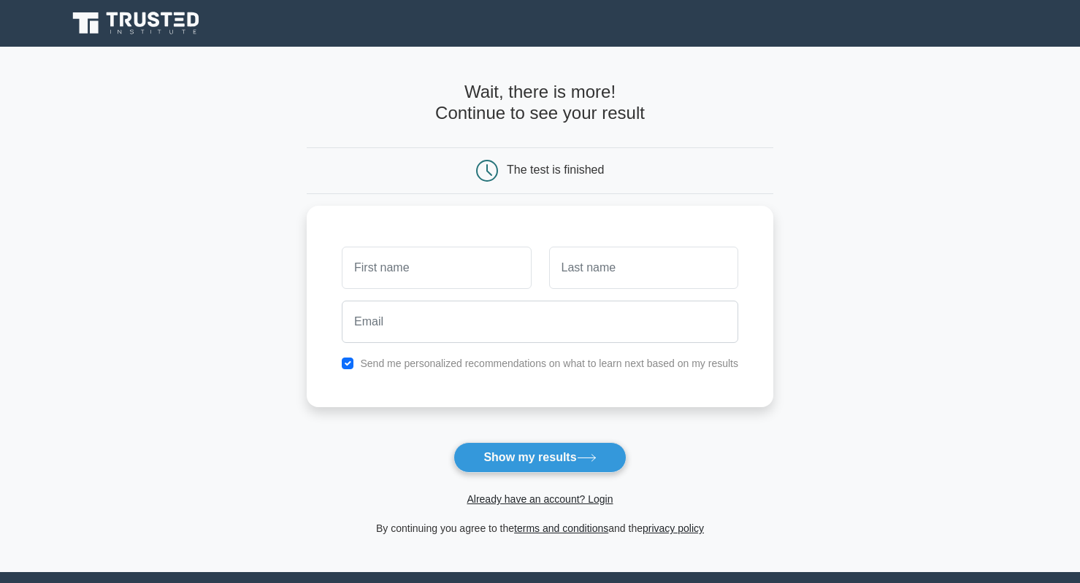 The width and height of the screenshot is (1080, 583). Describe the element at coordinates (561, 529) in the screenshot. I see `a: terms and conditions` at that location.